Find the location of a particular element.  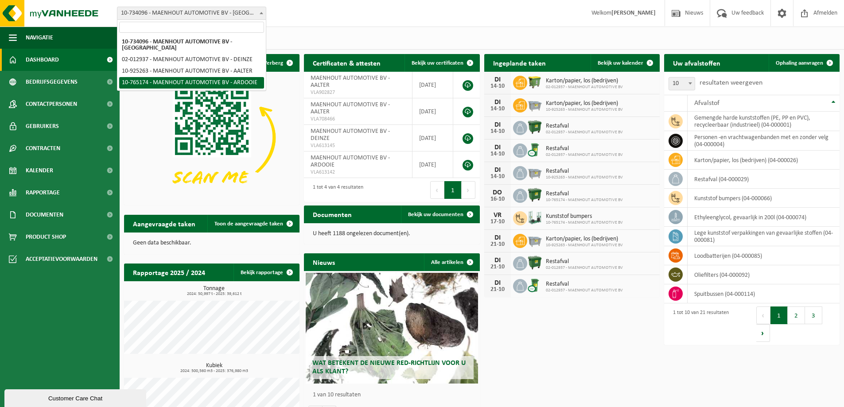

span: Navigatie is located at coordinates (39, 38).